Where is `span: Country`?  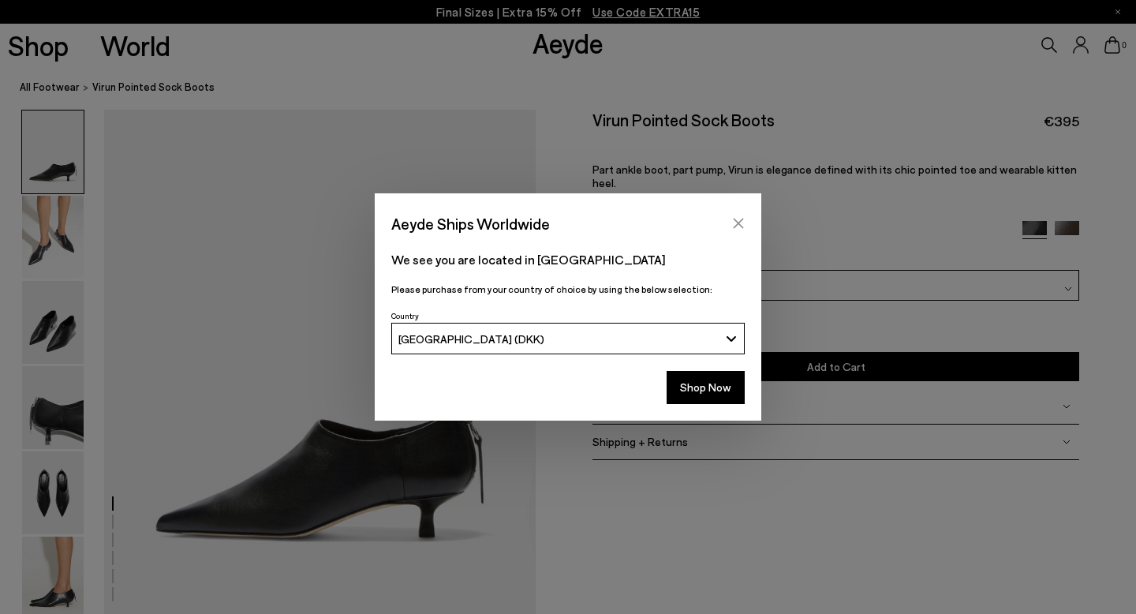
span: Country is located at coordinates (405, 316).